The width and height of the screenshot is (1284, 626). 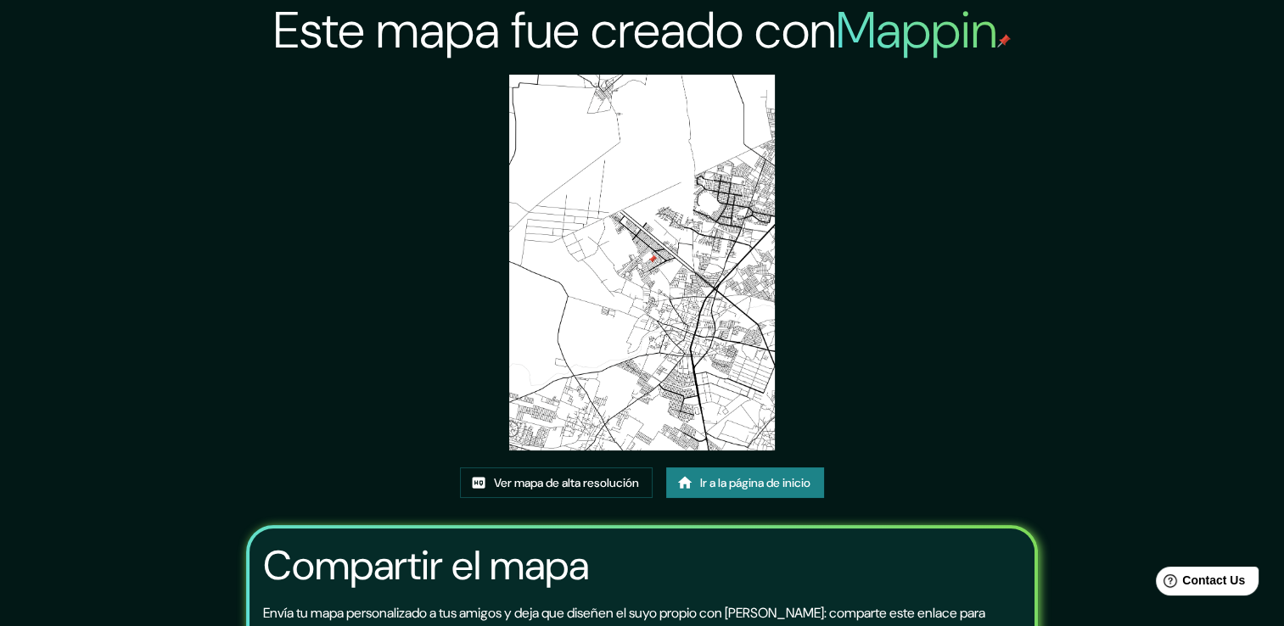 I want to click on img: created-map, so click(x=641, y=262).